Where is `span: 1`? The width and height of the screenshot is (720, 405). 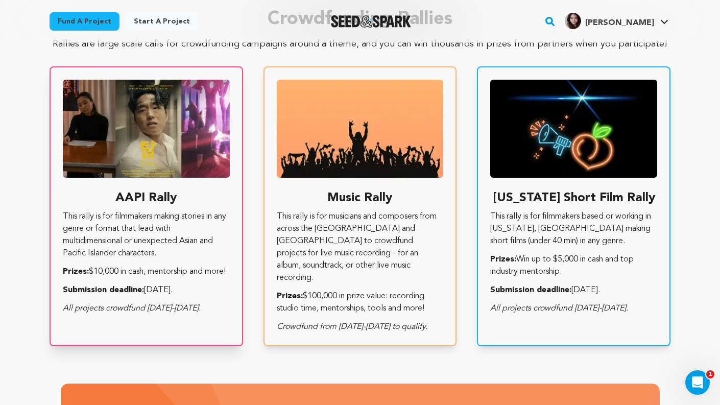 span: 1 is located at coordinates (710, 374).